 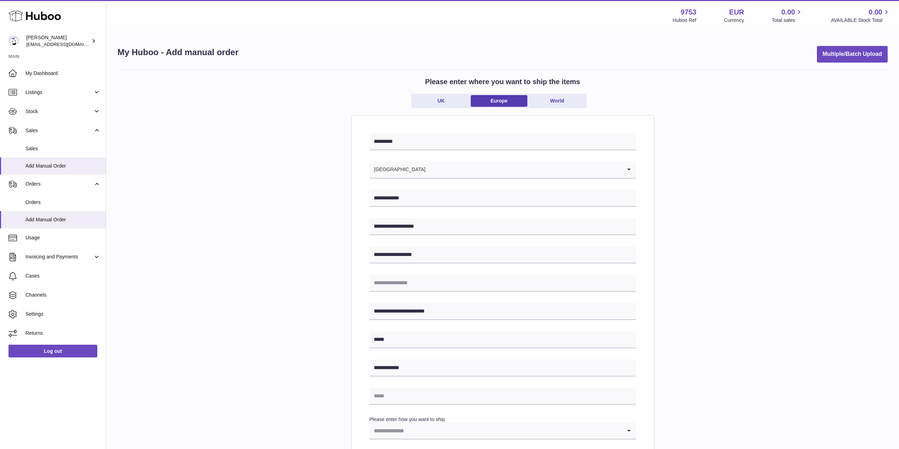 What do you see at coordinates (63, 73) in the screenshot?
I see `span: My Dashboard` at bounding box center [63, 73].